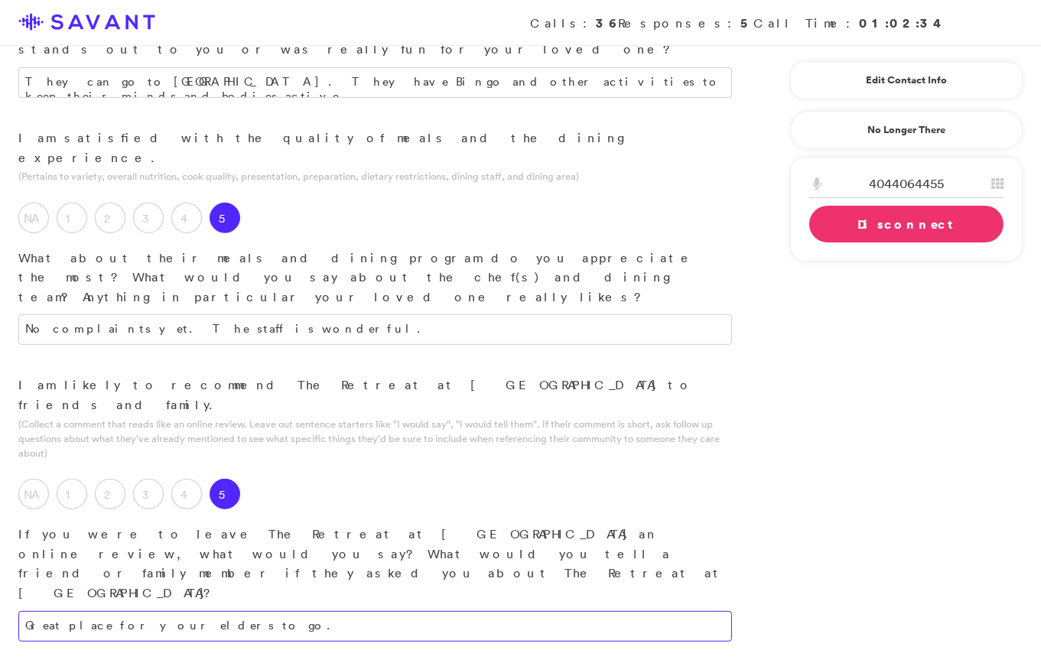 This screenshot has height=660, width=1041. What do you see at coordinates (903, 23) in the screenshot?
I see `strong: 01:02:34` at bounding box center [903, 23].